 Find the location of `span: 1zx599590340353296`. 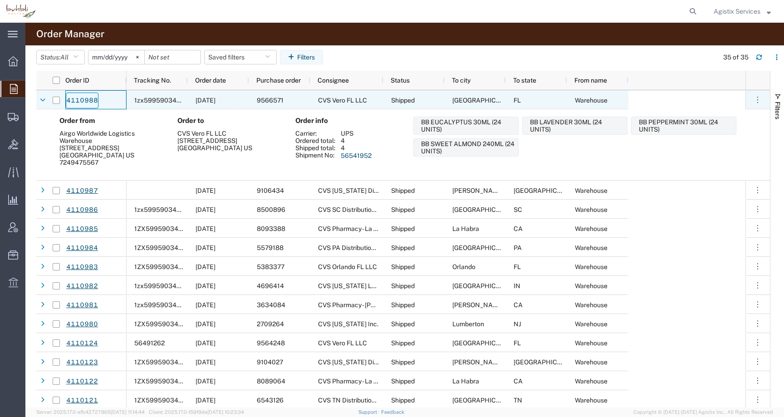

span: 1zx599590340353296 is located at coordinates (169, 100).